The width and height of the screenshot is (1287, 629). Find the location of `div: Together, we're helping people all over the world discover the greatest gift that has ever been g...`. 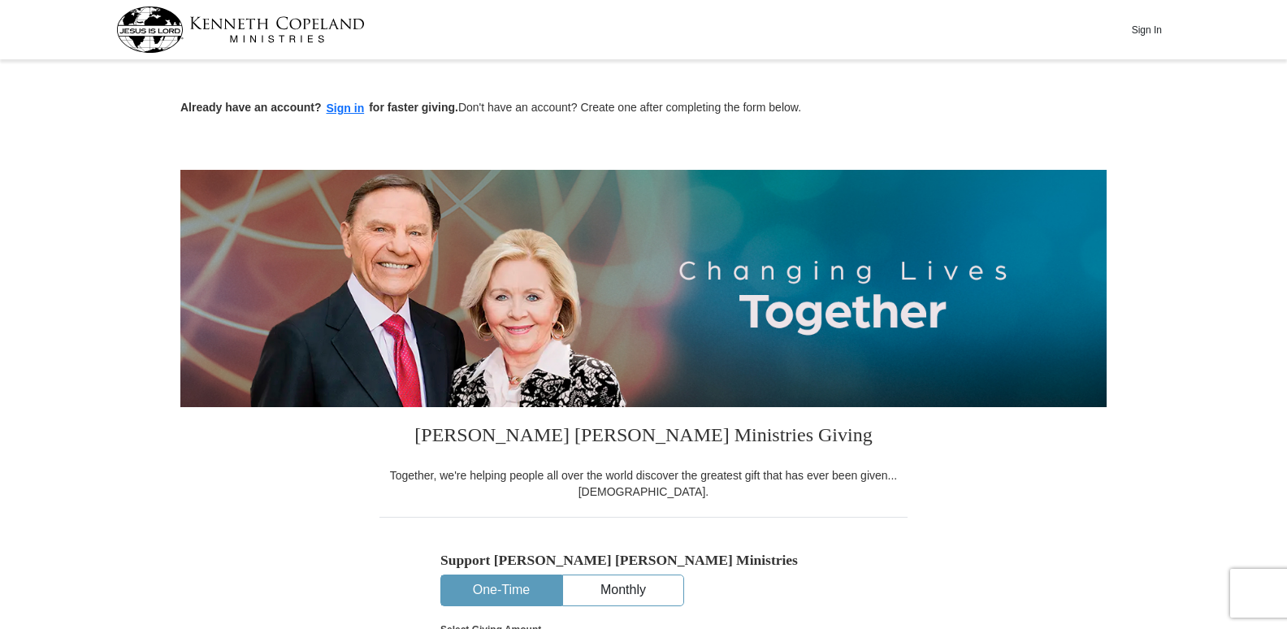

div: Together, we're helping people all over the world discover the greatest gift that has ever been g... is located at coordinates (643, 483).